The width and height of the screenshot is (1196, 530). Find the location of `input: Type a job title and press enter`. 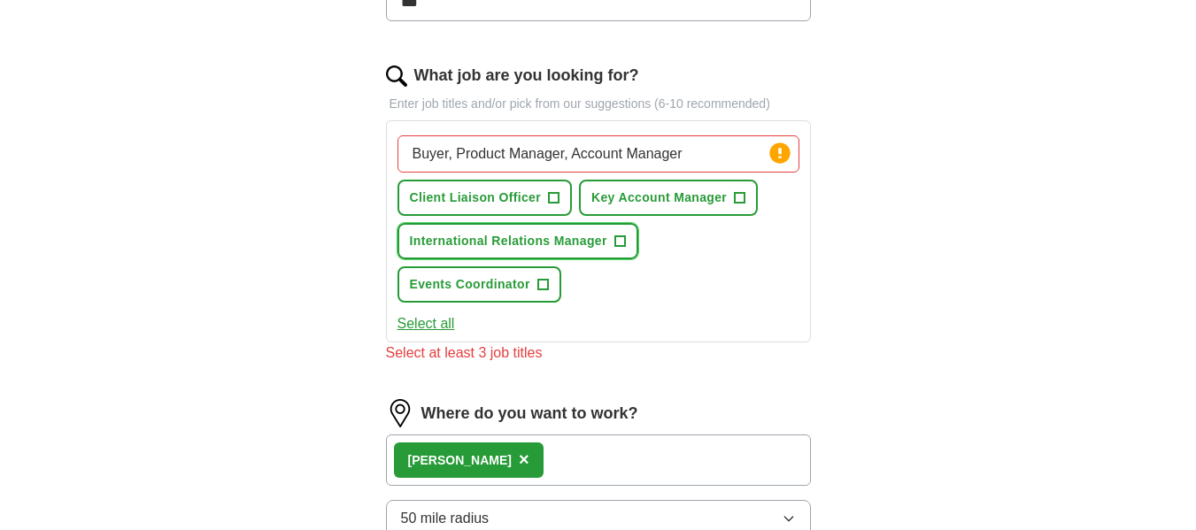

input: Type a job title and press enter is located at coordinates (599, 154).